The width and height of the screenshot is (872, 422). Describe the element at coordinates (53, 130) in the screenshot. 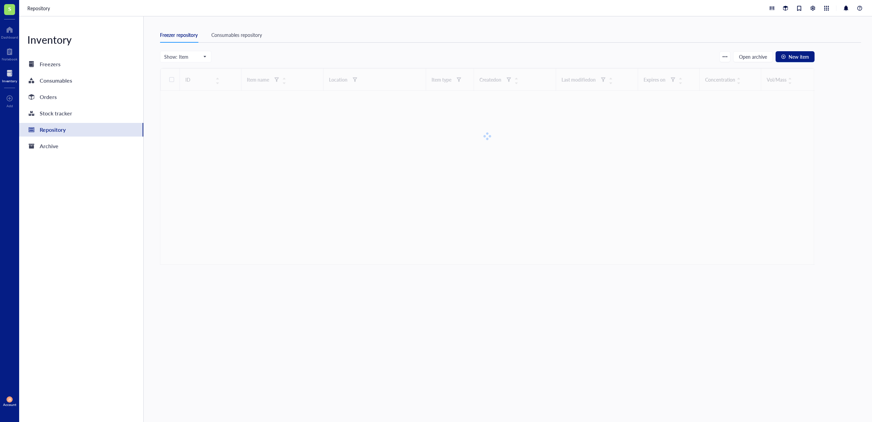

I see `div: Repository` at that location.